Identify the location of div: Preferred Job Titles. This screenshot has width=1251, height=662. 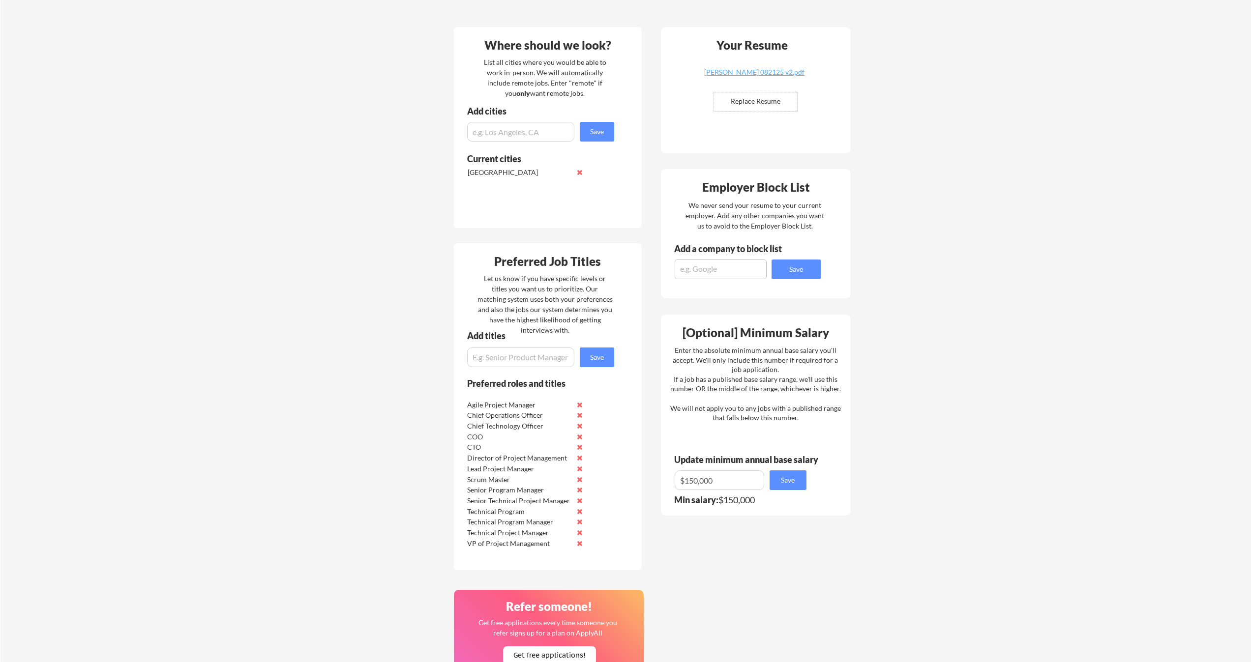
(548, 262).